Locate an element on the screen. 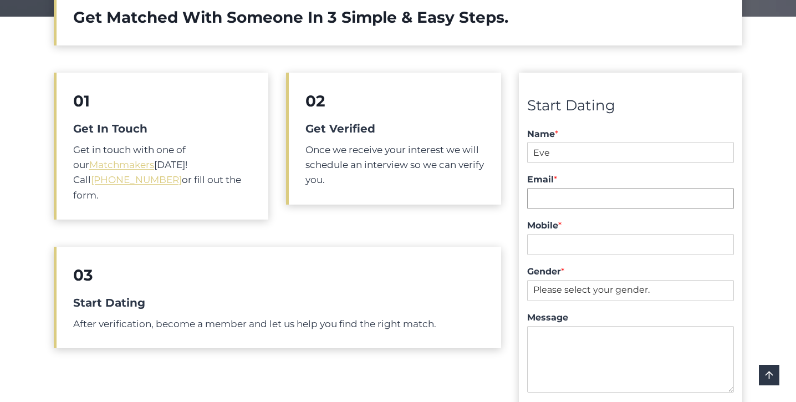 The height and width of the screenshot is (402, 796). h5: Get In Touch is located at coordinates (162, 129).